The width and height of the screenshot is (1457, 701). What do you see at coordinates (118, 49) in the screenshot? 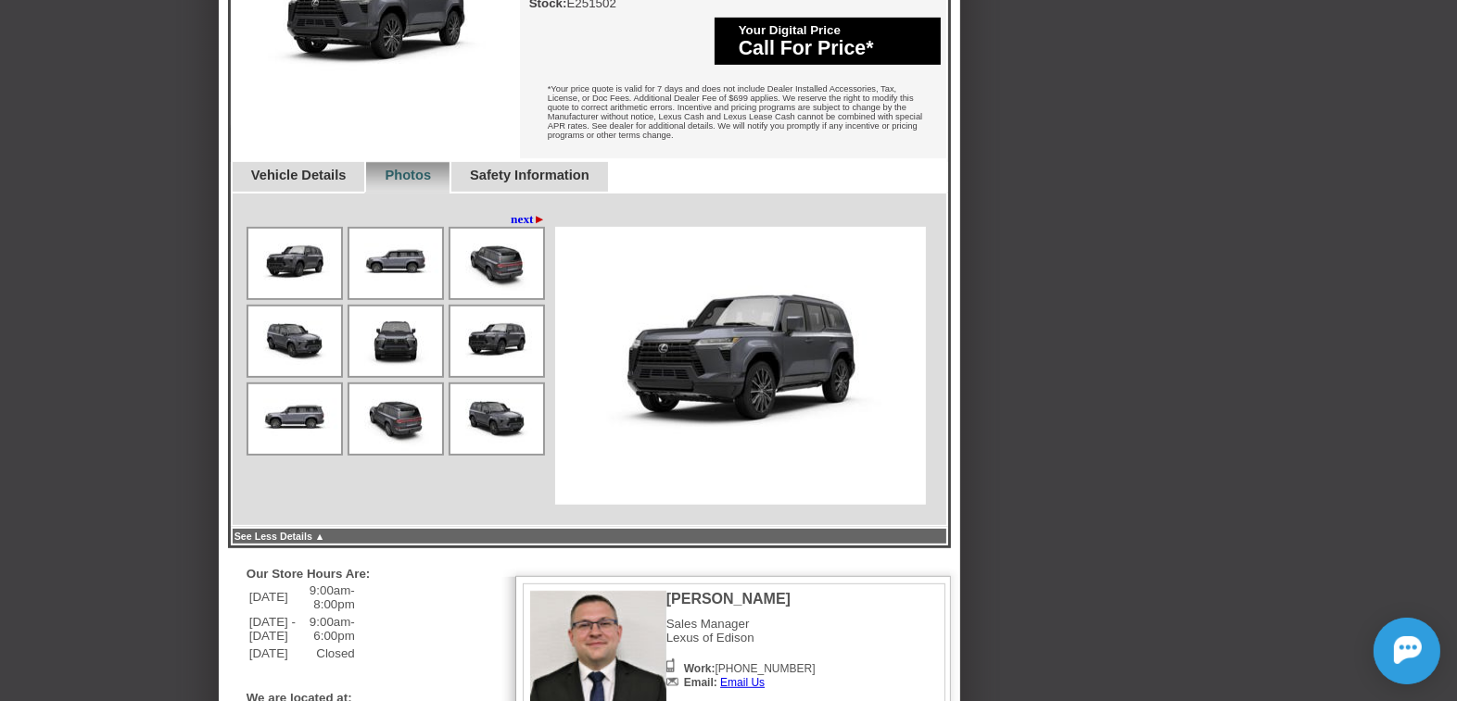
I see `img: logo` at bounding box center [118, 49].